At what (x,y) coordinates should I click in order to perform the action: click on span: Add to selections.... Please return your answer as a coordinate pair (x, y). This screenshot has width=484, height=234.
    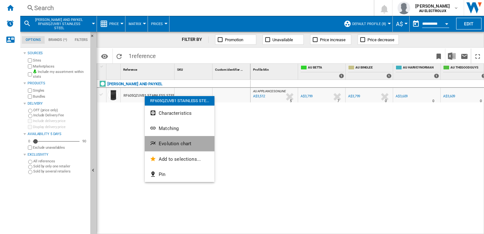
    Looking at the image, I should click on (180, 159).